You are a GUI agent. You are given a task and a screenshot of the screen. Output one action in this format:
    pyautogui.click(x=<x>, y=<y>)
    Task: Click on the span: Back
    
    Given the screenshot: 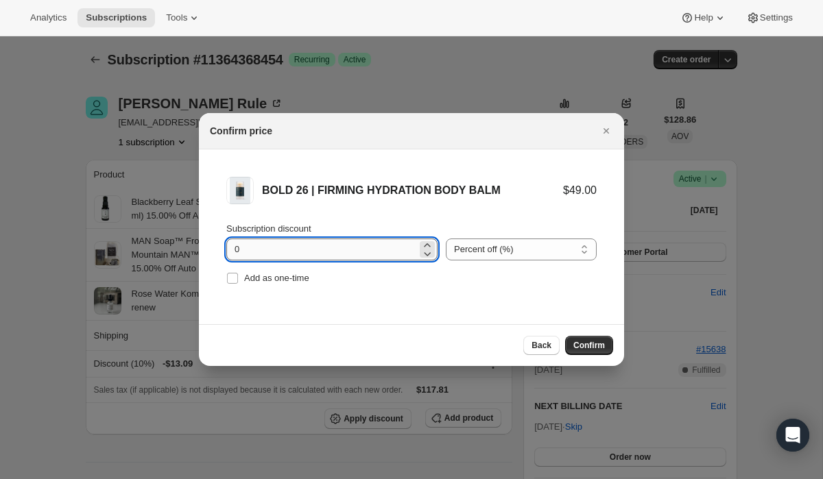 What is the action you would take?
    pyautogui.click(x=541, y=346)
    